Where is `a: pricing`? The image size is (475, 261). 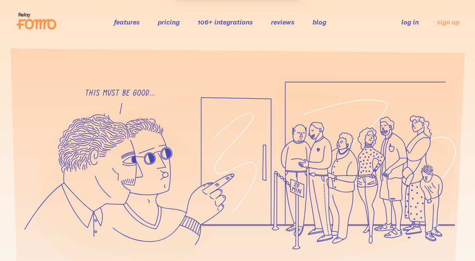
a: pricing is located at coordinates (169, 22).